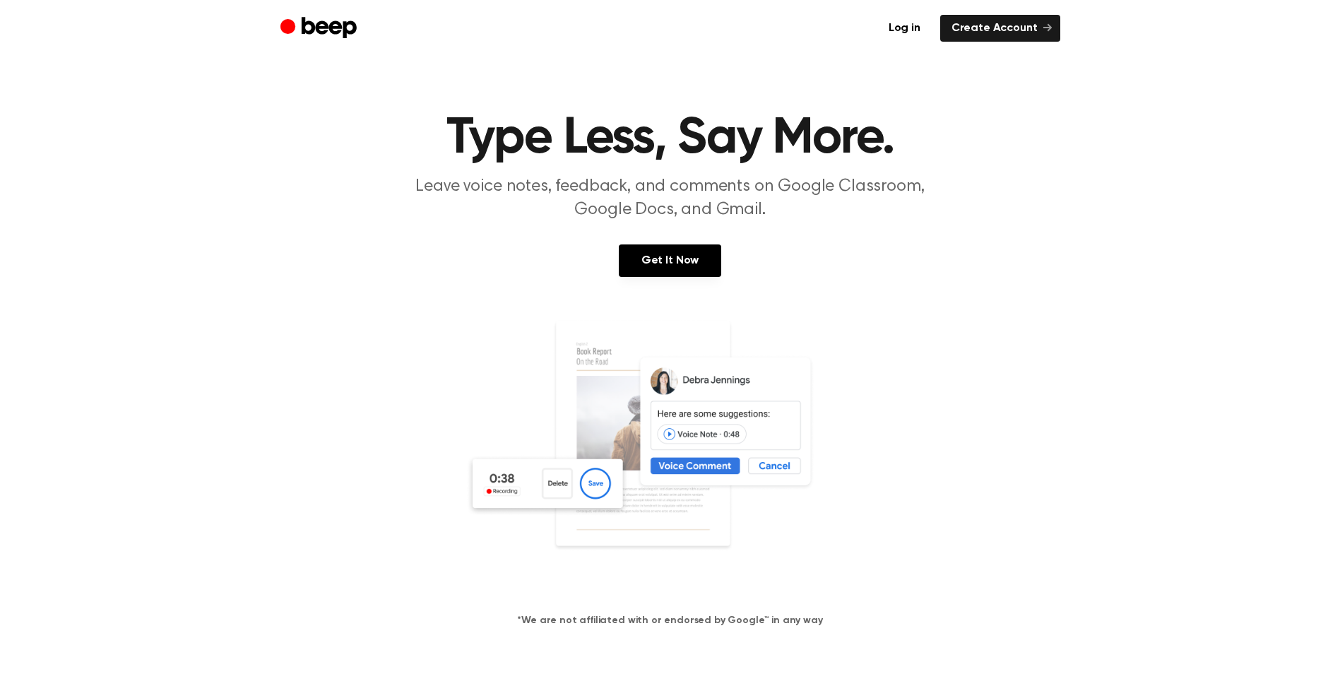 The height and width of the screenshot is (674, 1340). I want to click on img: Voice Comments on Docs and Recording Widget, so click(670, 455).